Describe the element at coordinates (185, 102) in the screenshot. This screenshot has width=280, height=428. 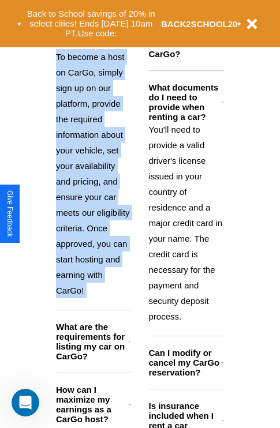
I see `h3: What documents do I need to provide when renting a car?` at that location.